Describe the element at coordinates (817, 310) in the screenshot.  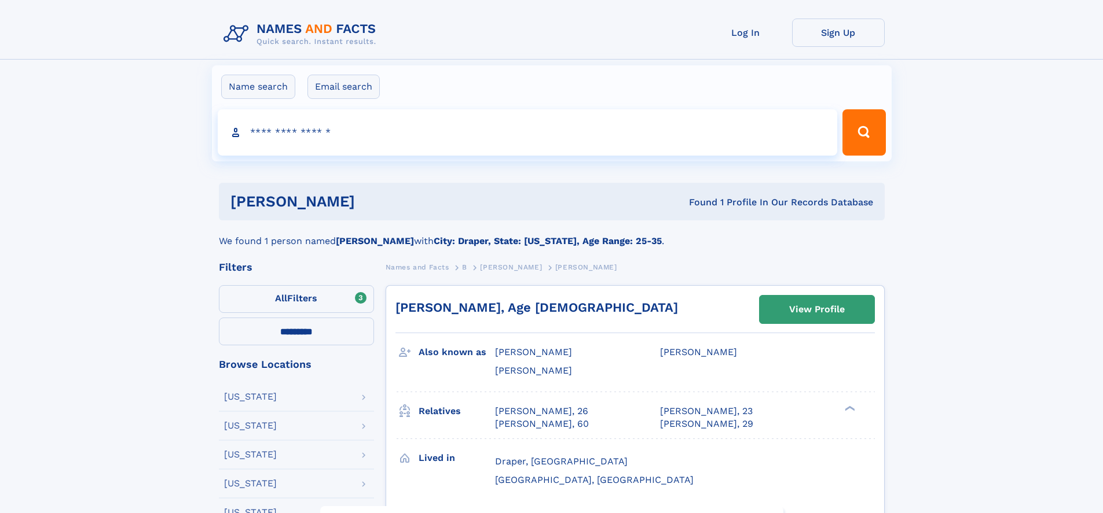
I see `div: View Profile` at that location.